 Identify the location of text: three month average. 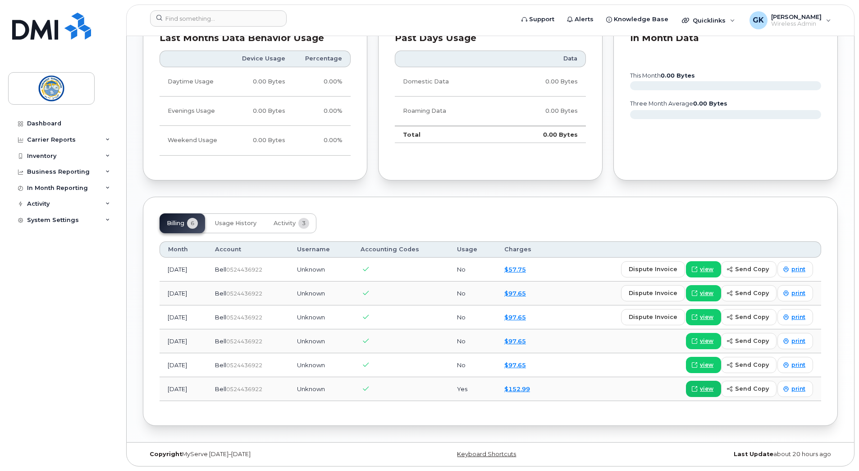
(679, 103).